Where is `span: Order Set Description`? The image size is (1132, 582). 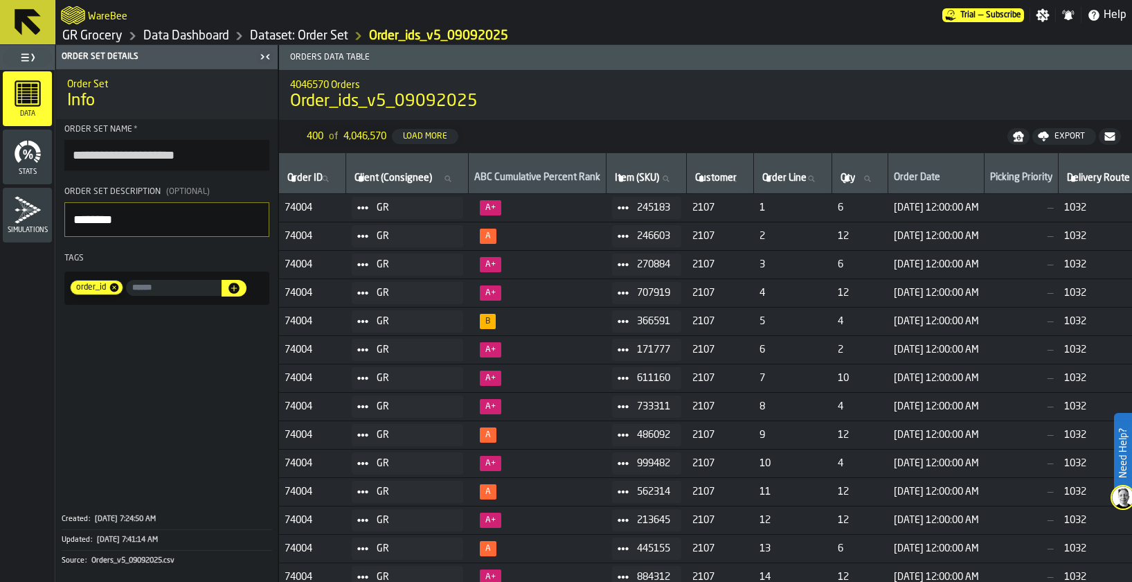 span: Order Set Description is located at coordinates (112, 192).